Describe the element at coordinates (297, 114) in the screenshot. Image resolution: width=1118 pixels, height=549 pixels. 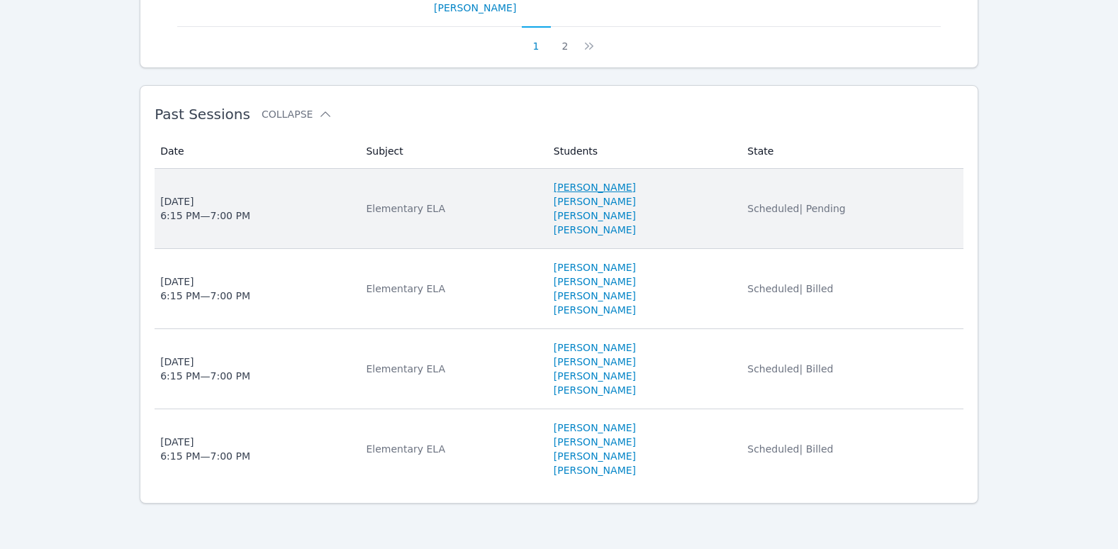
I see `button: Collapse` at that location.